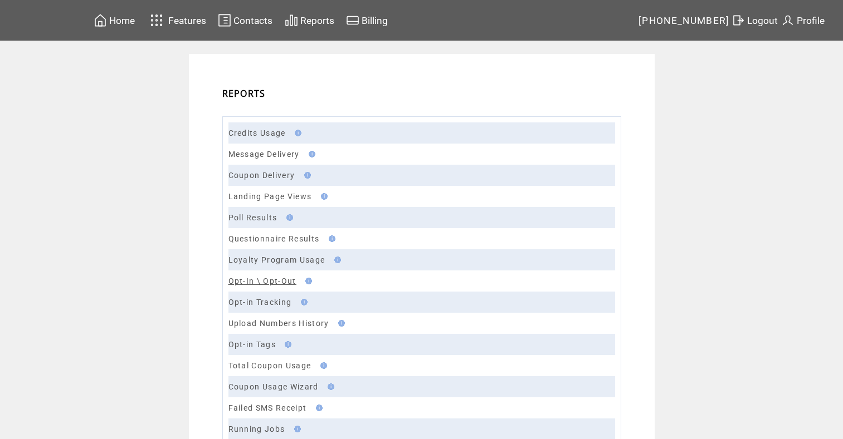 The image size is (843, 439). What do you see at coordinates (366, 20) in the screenshot?
I see `a: Billing` at bounding box center [366, 20].